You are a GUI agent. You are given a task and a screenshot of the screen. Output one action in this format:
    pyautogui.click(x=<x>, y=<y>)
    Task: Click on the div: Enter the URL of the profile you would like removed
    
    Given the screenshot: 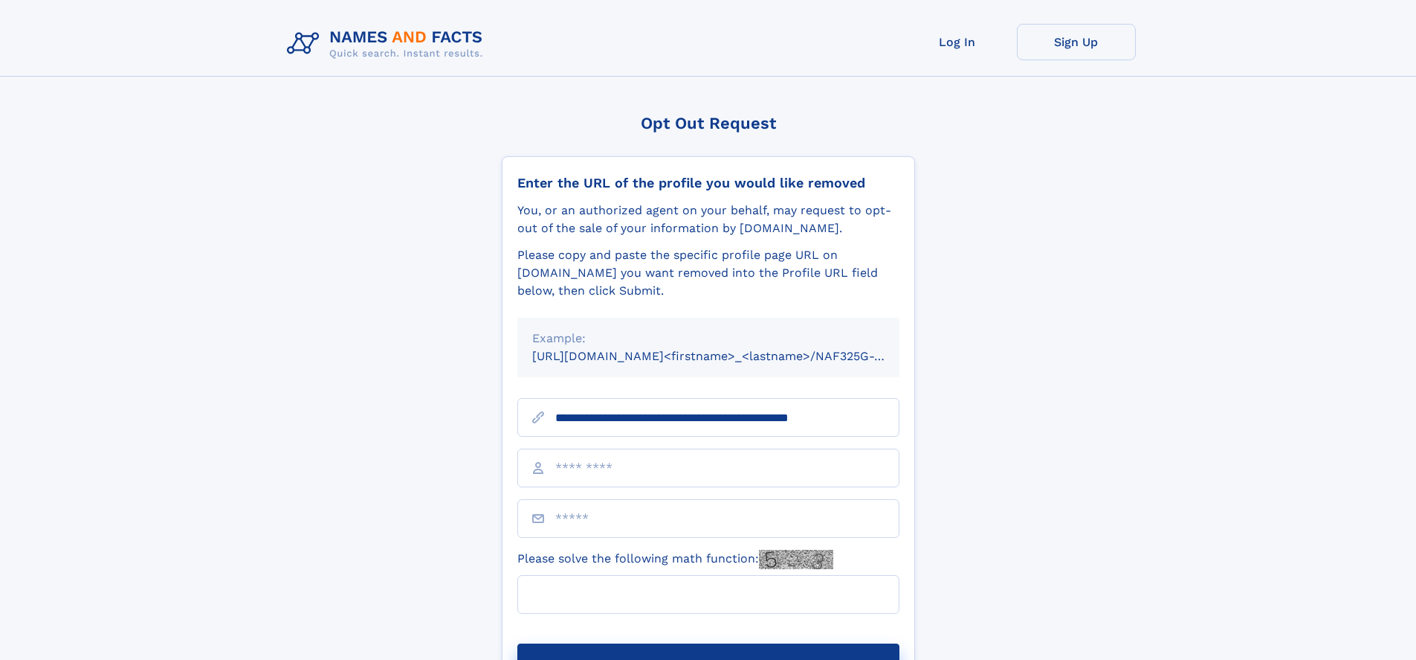 What is the action you would take?
    pyautogui.click(x=709, y=183)
    